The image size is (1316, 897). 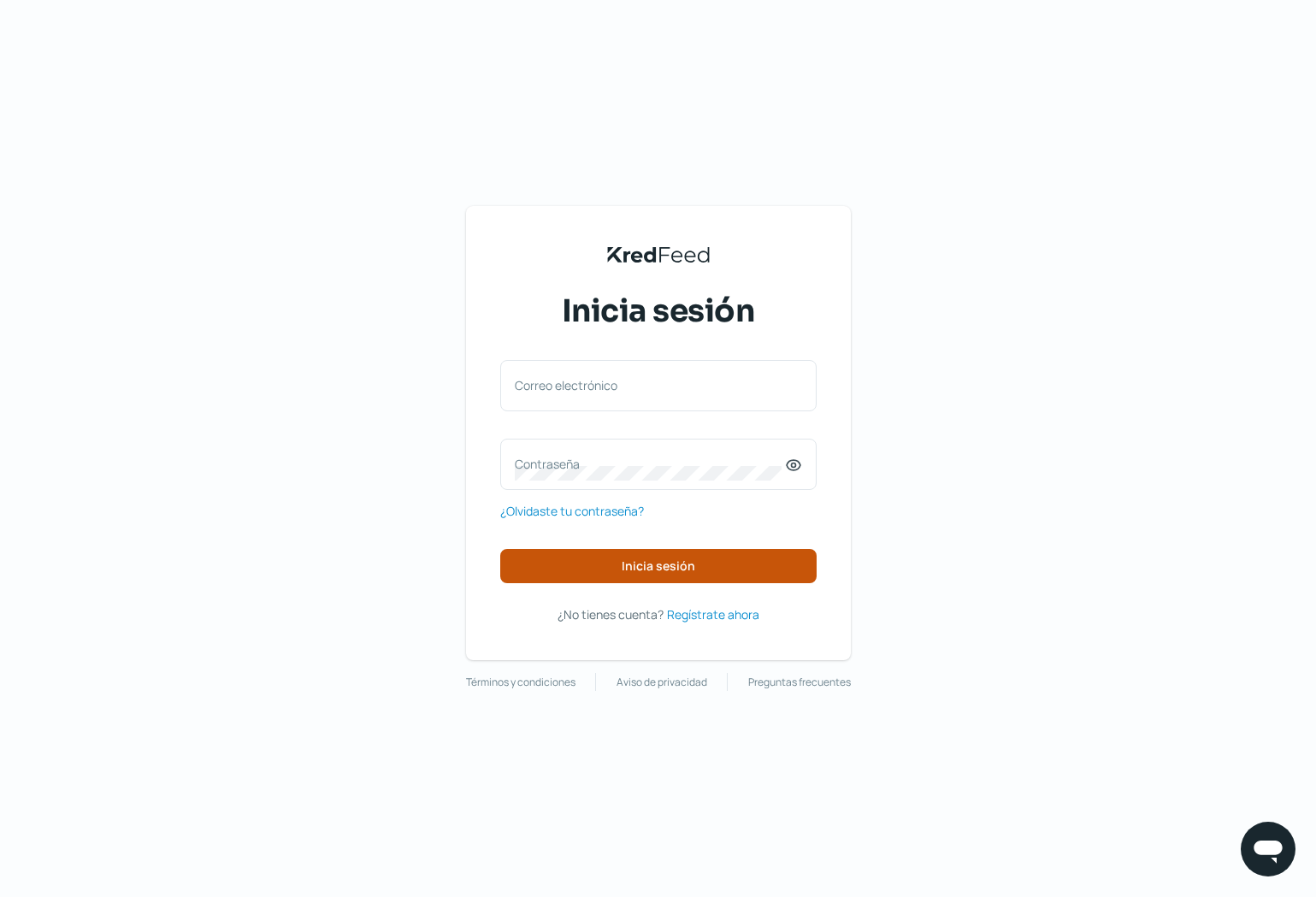 I want to click on a: ¿Olvidaste tu contraseña?, so click(x=572, y=510).